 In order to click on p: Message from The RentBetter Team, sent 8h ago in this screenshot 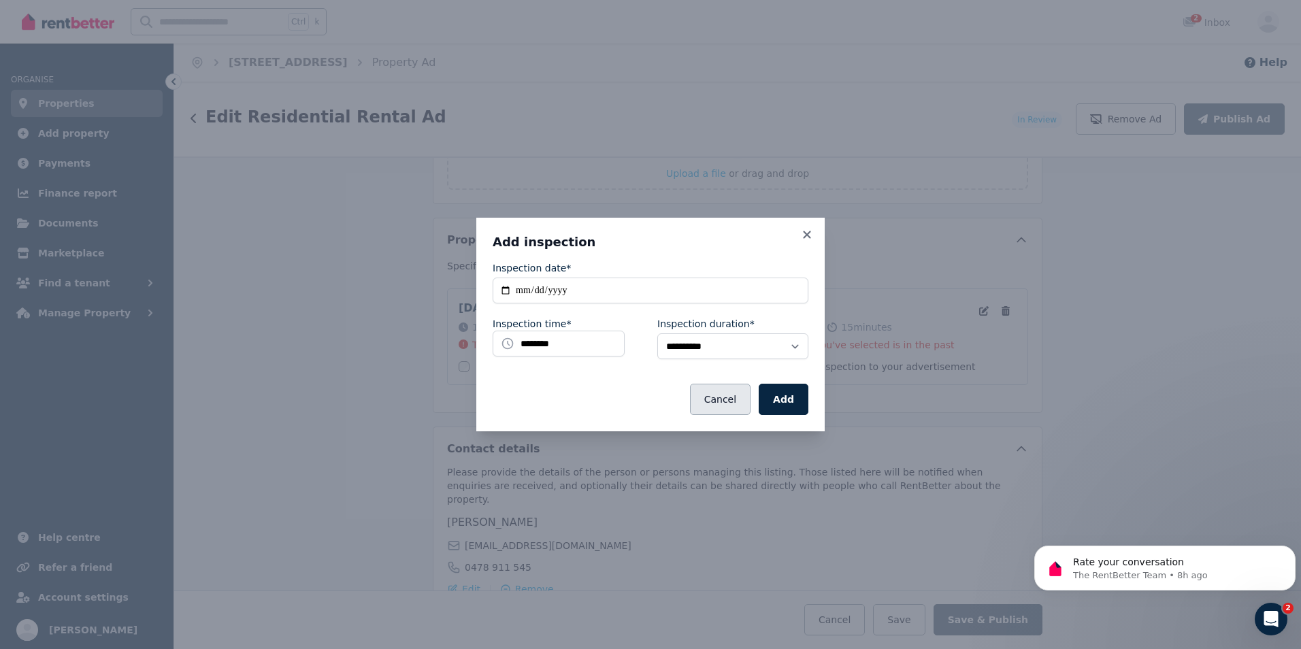, I will do `click(147, 59)`.